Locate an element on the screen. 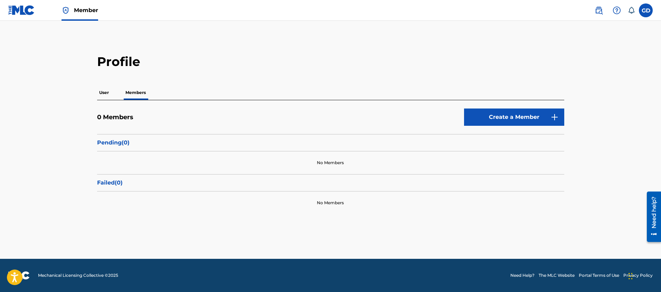 Image resolution: width=661 pixels, height=292 pixels. a: Public Search is located at coordinates (599, 10).